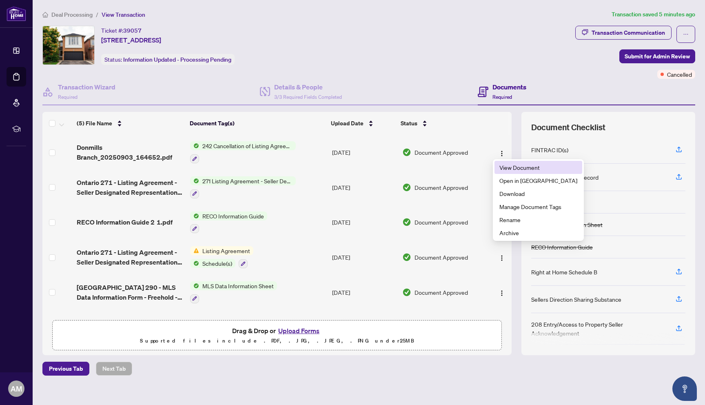  I want to click on span: Previous Tab, so click(66, 368).